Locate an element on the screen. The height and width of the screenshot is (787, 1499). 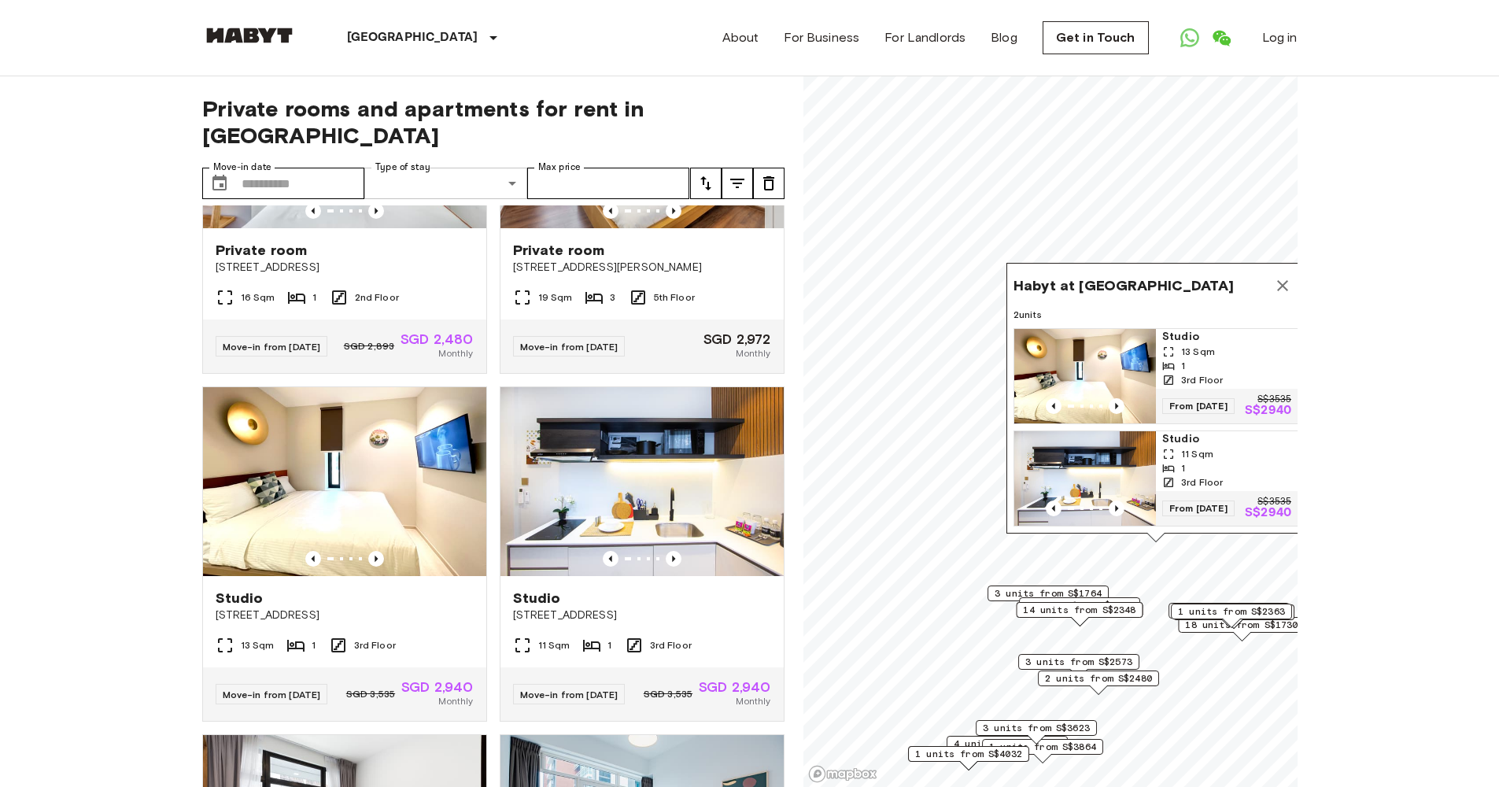
span: SGD 2,893 is located at coordinates (369, 346).